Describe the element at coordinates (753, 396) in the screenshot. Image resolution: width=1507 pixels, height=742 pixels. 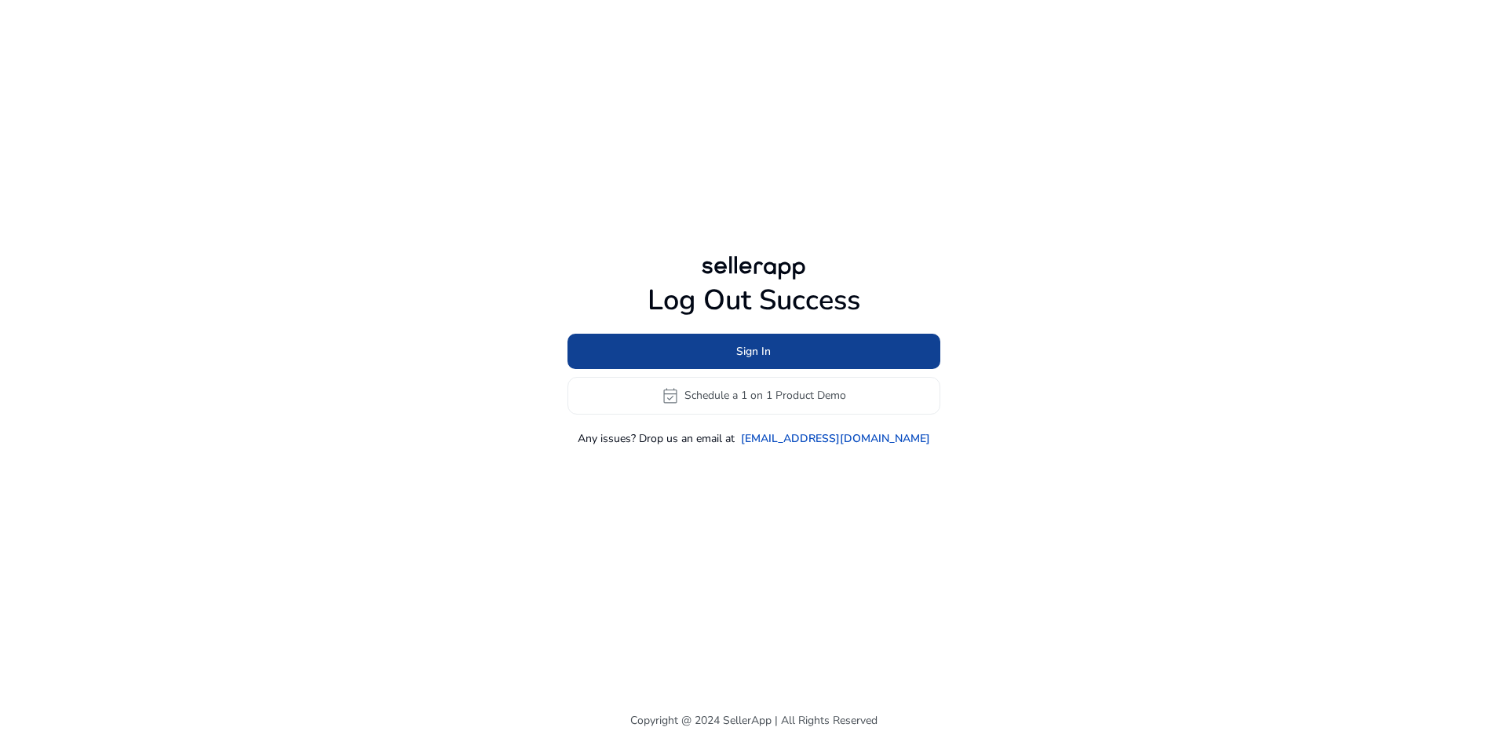
I see `button: event_availableSchedule a 1 on 1 Product Demo` at that location.